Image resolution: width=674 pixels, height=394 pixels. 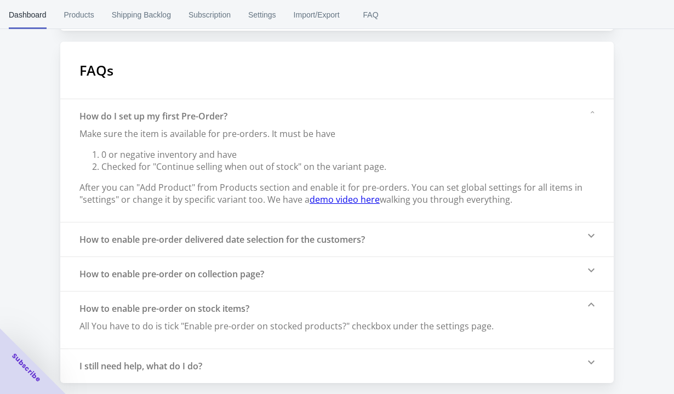 I want to click on div: How to enable pre-order delivered date selection for the customers?, so click(x=222, y=240).